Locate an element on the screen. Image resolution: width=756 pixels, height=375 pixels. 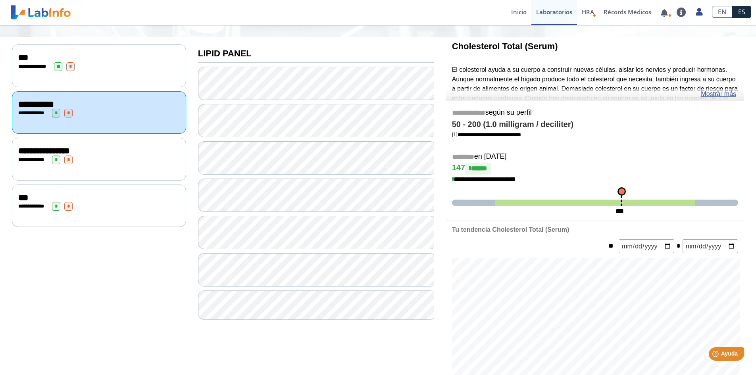
a: EN is located at coordinates (722, 12).